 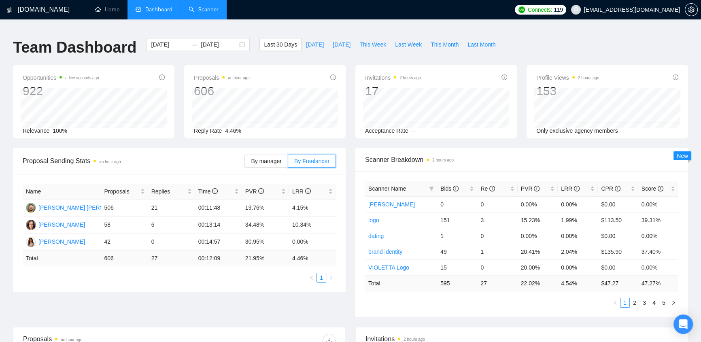 What do you see at coordinates (654, 303) in the screenshot?
I see `a: 4` at bounding box center [654, 303].